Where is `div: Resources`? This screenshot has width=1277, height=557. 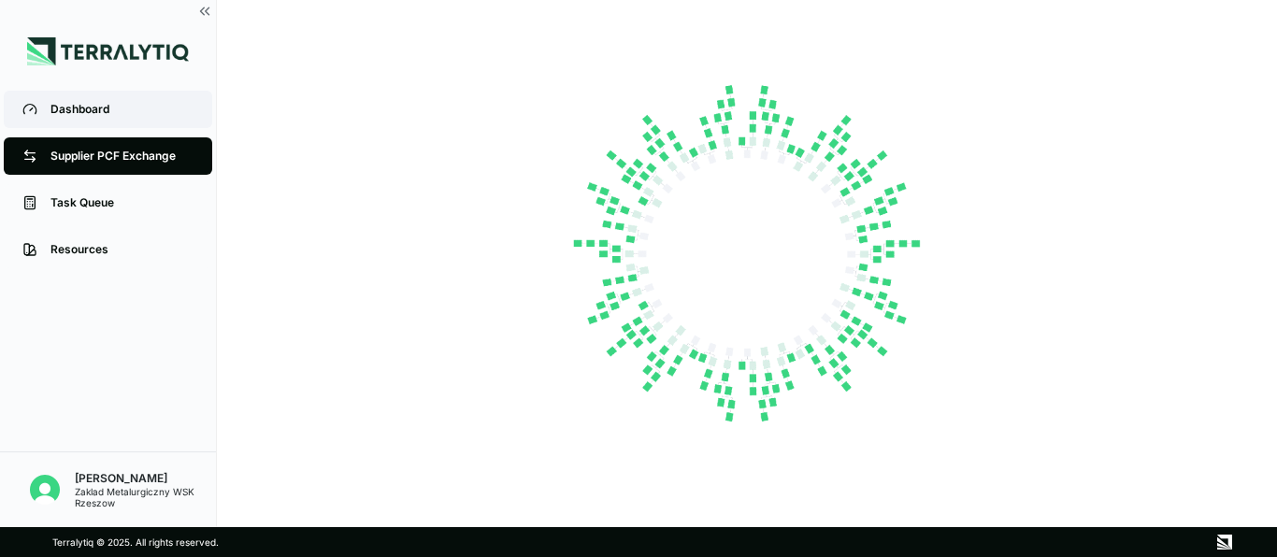 div: Resources is located at coordinates (122, 250).